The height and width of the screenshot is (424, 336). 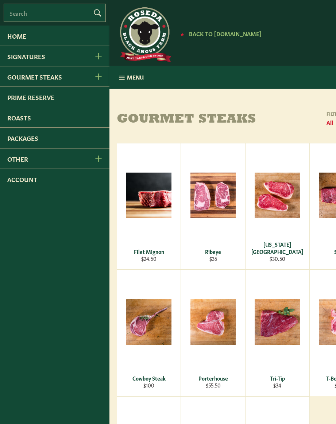 What do you see at coordinates (130, 78) in the screenshot?
I see `button: Menu` at bounding box center [130, 78].